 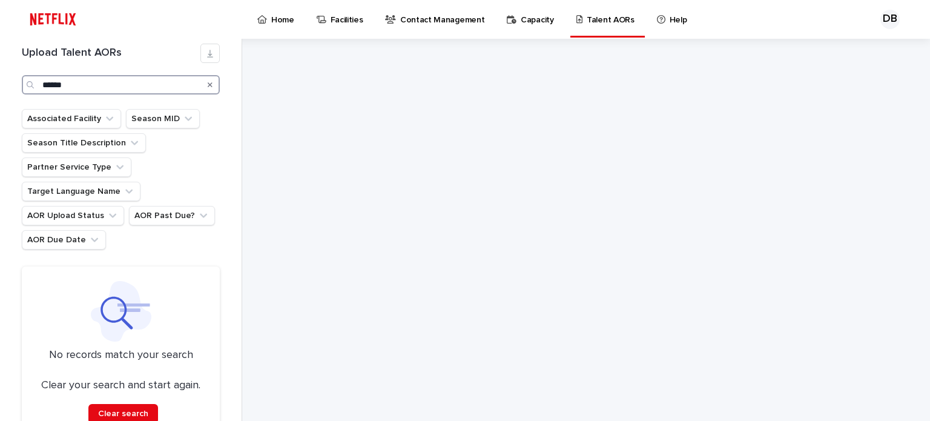 What do you see at coordinates (163, 119) in the screenshot?
I see `button: Season MID` at bounding box center [163, 119].